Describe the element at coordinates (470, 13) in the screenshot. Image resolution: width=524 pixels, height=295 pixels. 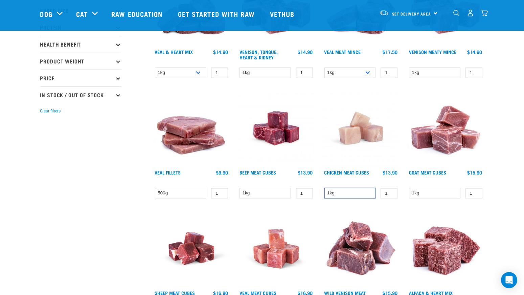
I see `img: user.png` at that location.